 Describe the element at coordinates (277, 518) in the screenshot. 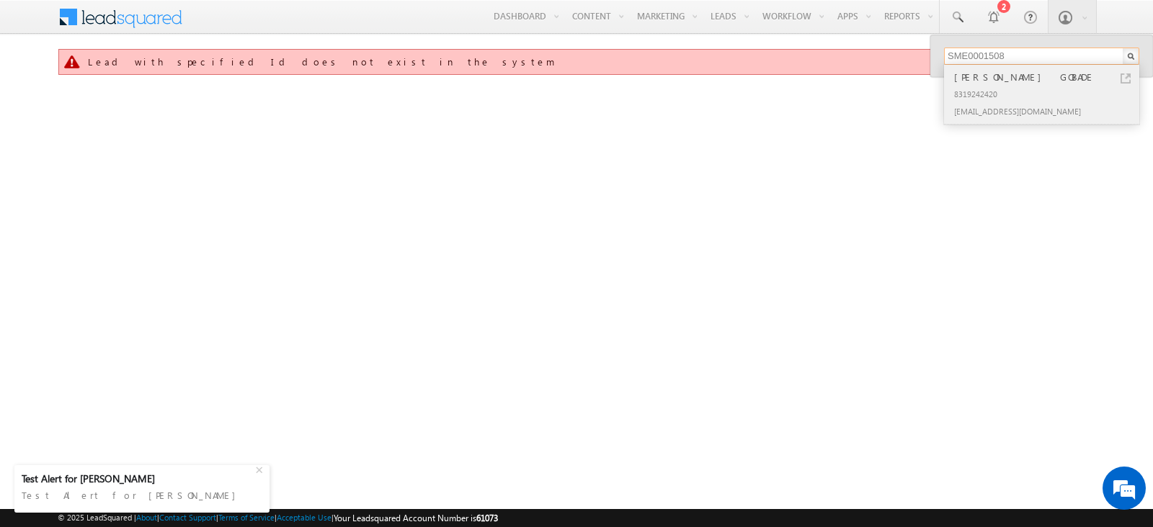

I see `span: © 2025 LeadSquared | | | | |` at that location.